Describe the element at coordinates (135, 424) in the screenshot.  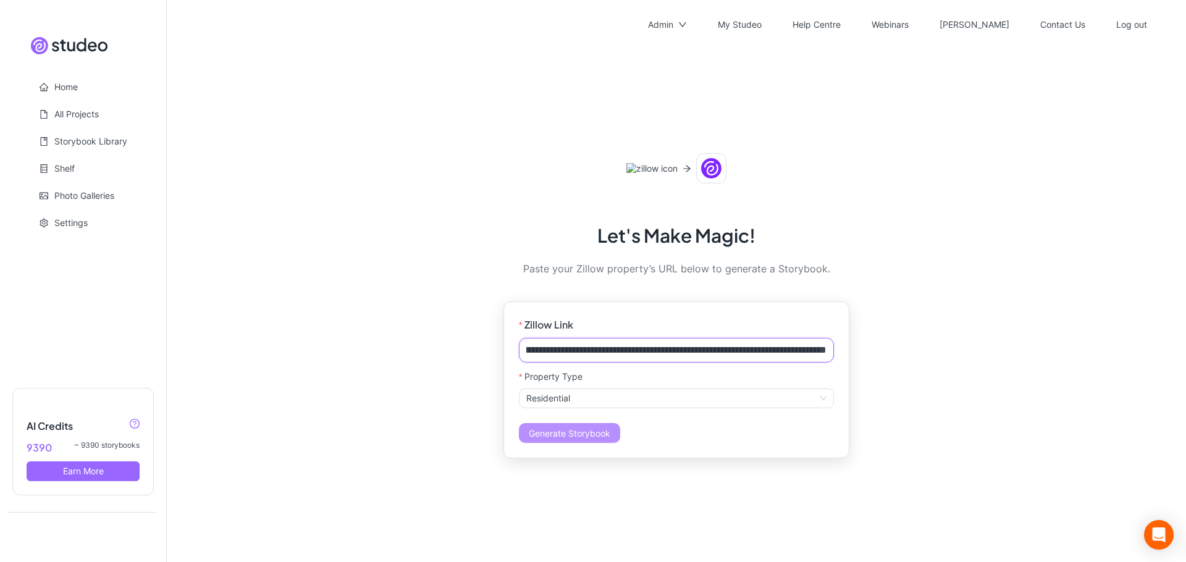
I see `span: question-circle` at that location.